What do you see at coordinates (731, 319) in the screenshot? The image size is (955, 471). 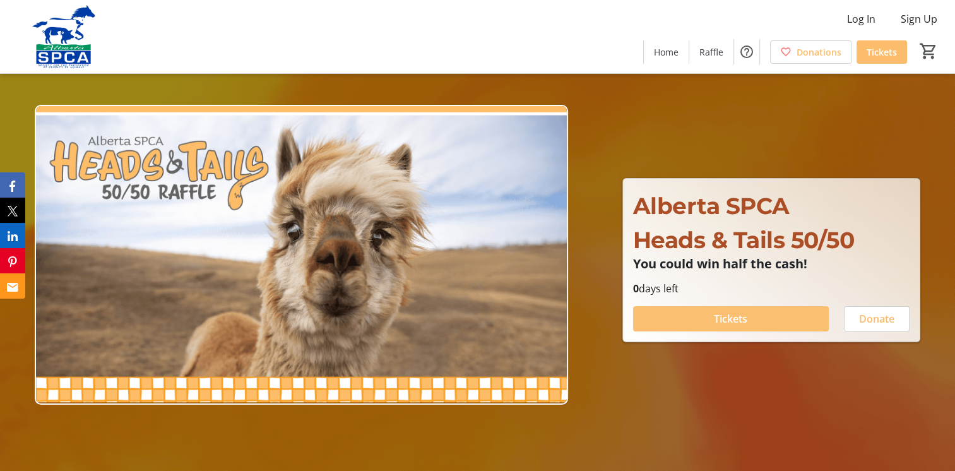 I see `button: Tickets` at bounding box center [731, 319].